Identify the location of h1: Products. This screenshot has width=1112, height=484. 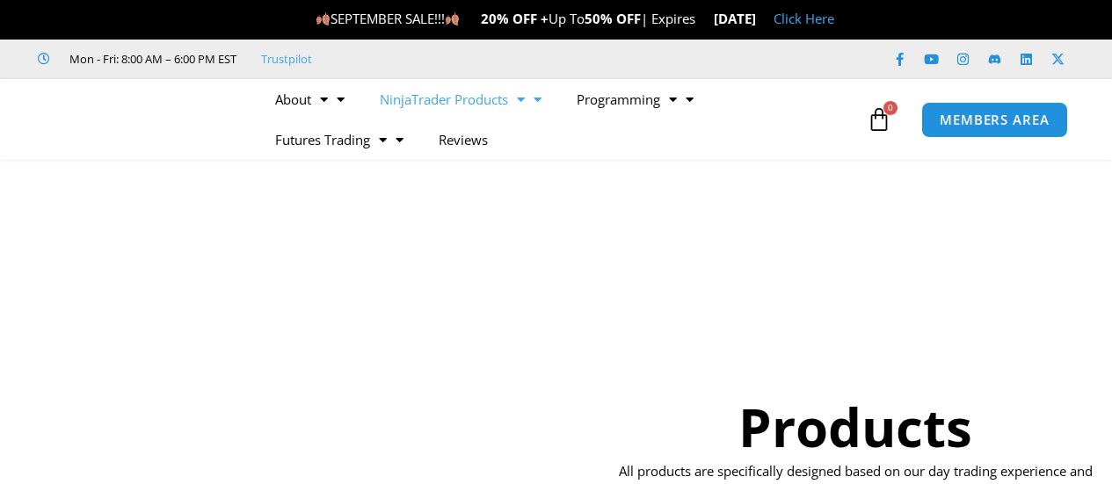
(855, 427).